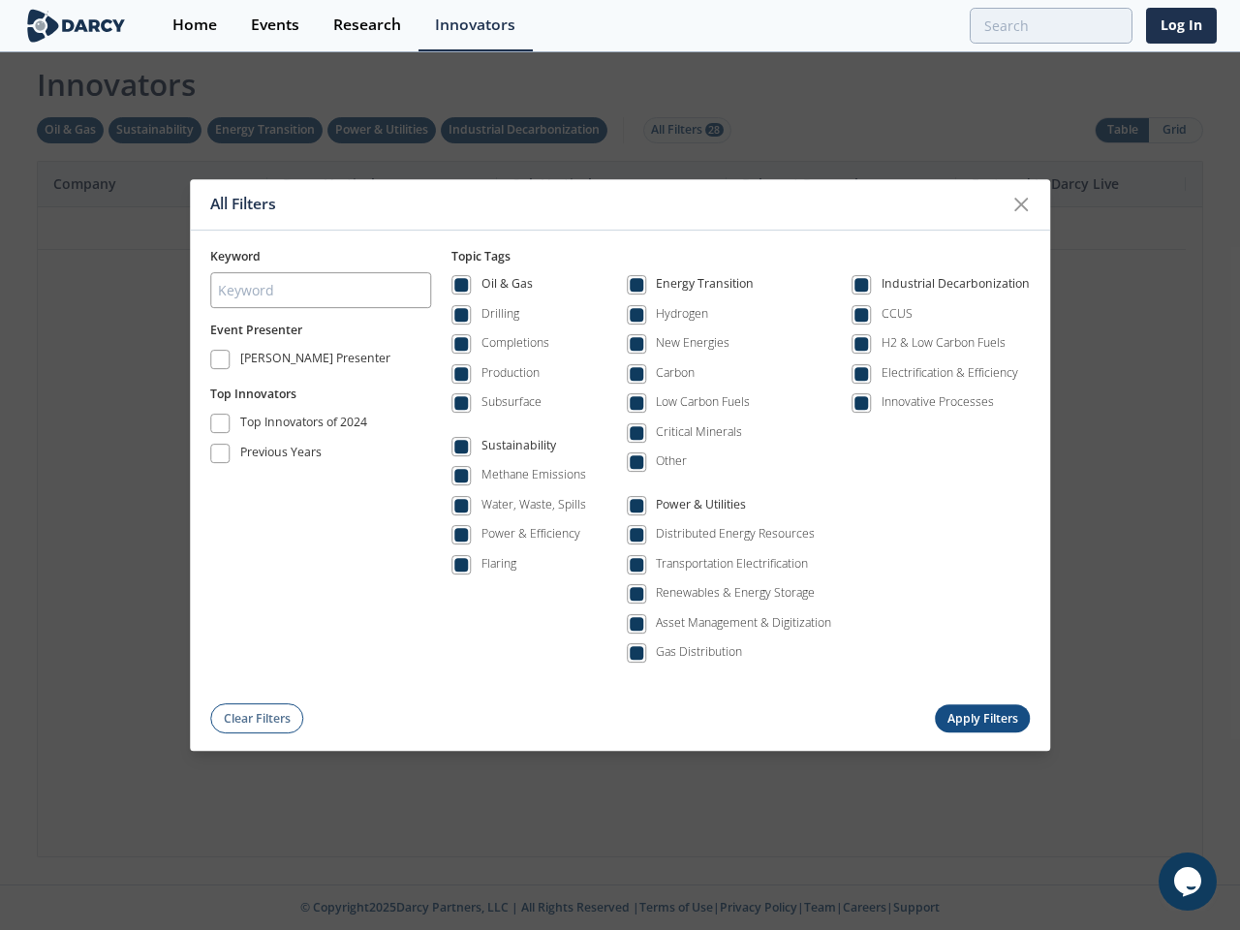 The image size is (1240, 930). What do you see at coordinates (481, 256) in the screenshot?
I see `span: Topic Tags` at bounding box center [481, 256].